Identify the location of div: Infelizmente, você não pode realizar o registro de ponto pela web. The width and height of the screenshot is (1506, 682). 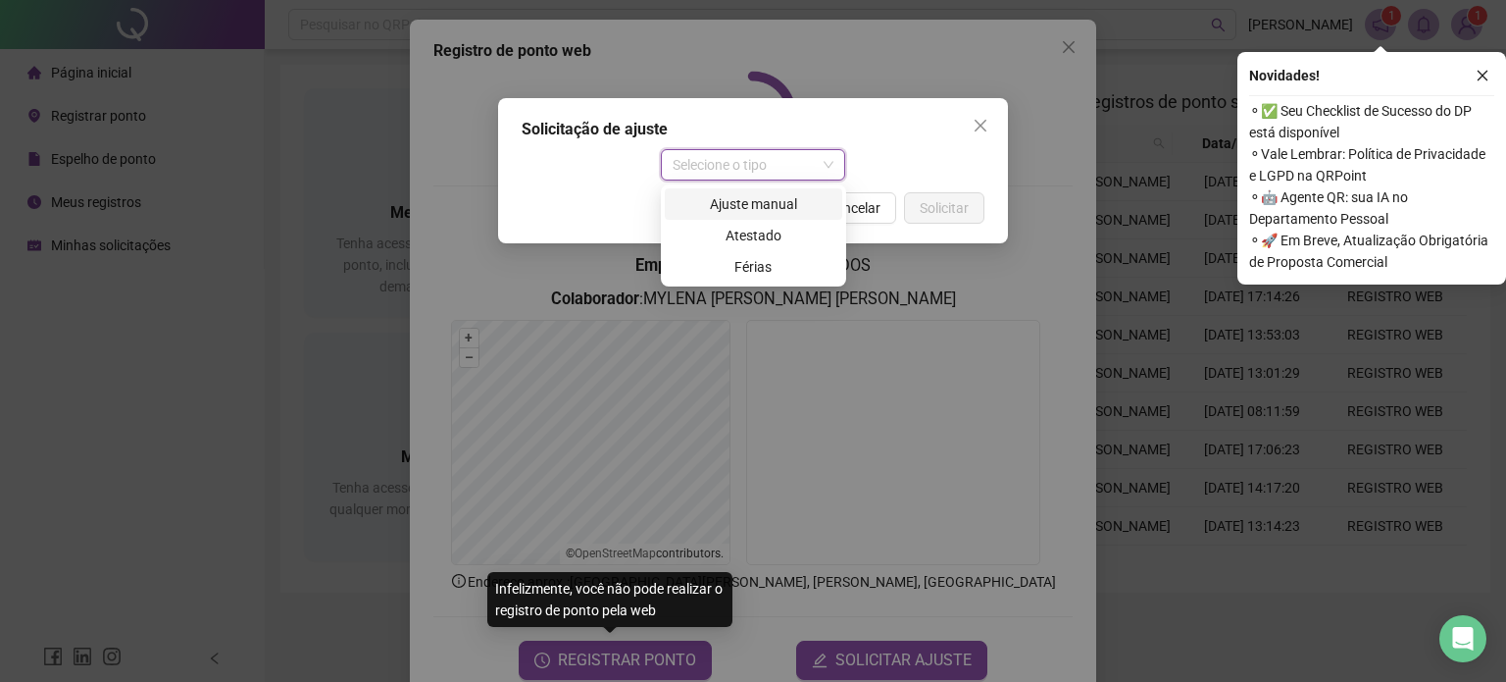
(610, 599).